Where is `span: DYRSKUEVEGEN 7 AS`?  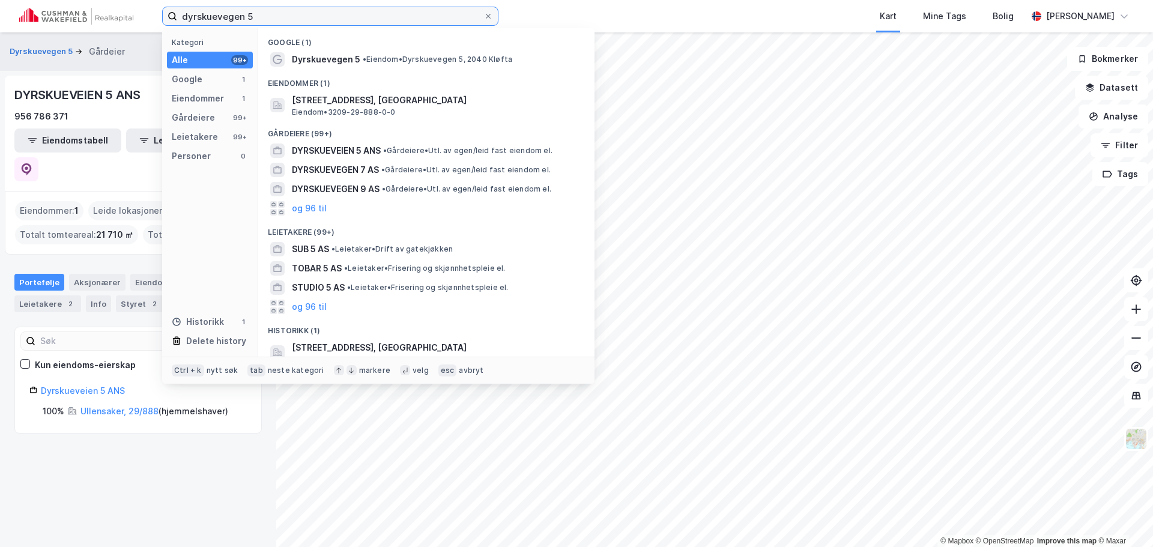
span: DYRSKUEVEGEN 7 AS is located at coordinates (335, 170).